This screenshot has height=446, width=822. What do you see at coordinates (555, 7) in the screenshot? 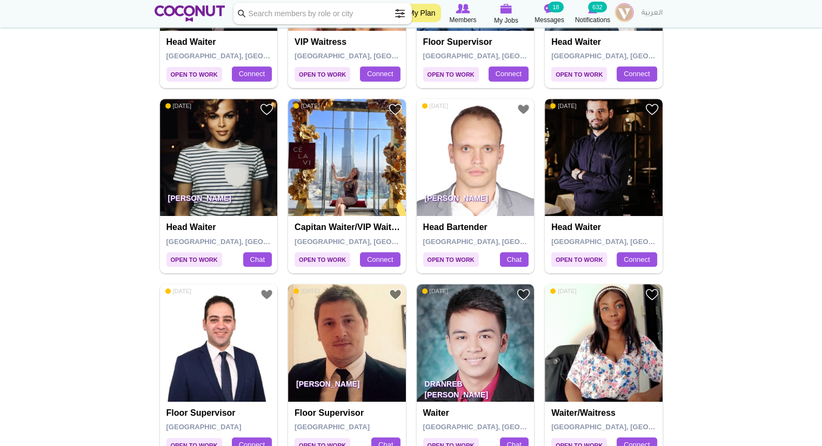
I see `small: 18` at bounding box center [555, 7].